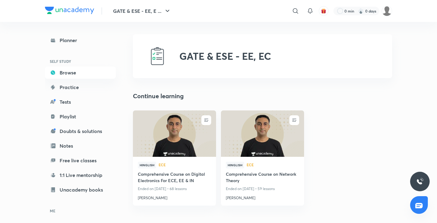 The width and height of the screenshot is (437, 223). I want to click on img: Company Logo, so click(69, 10).